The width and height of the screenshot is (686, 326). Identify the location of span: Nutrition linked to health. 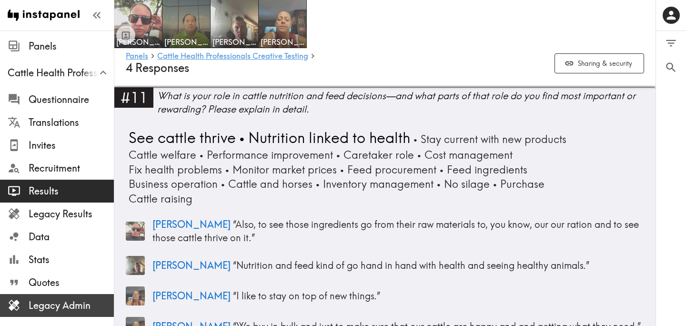
(328, 138).